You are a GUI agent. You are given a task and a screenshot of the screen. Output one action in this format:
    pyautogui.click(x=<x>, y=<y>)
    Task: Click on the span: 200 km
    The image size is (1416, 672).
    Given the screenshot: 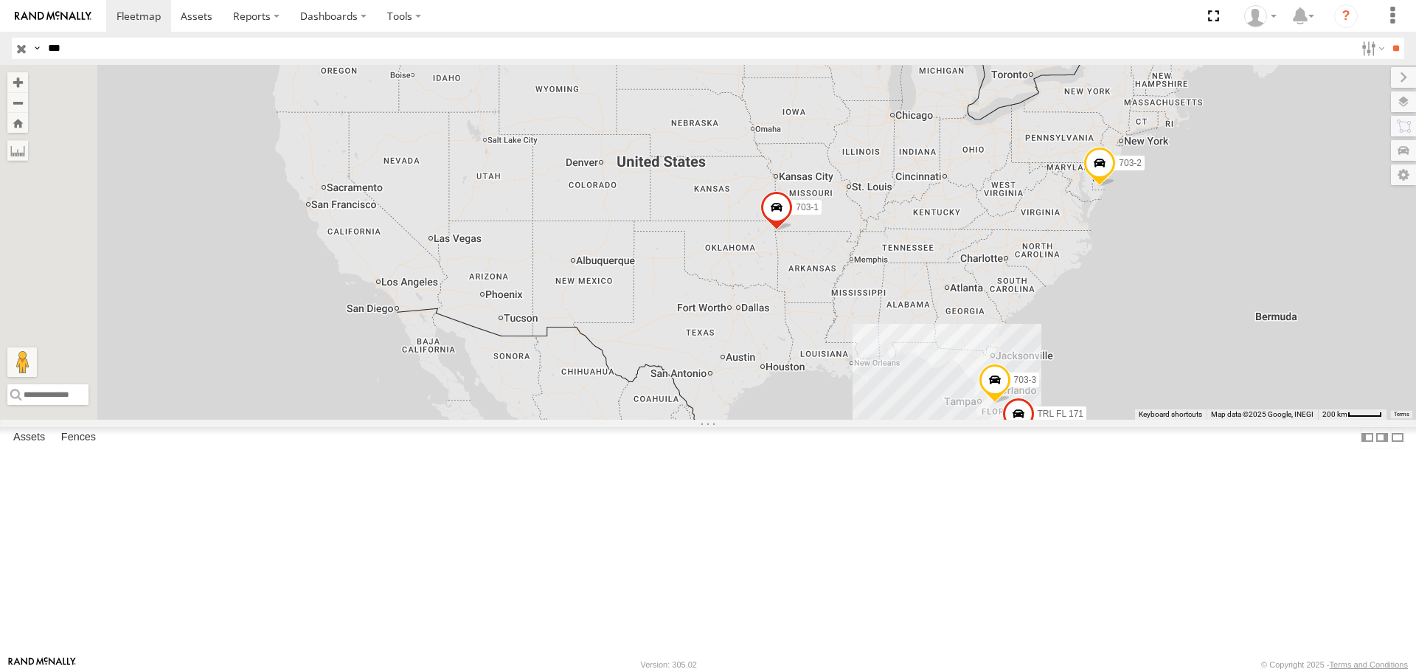 What is the action you would take?
    pyautogui.click(x=1334, y=414)
    